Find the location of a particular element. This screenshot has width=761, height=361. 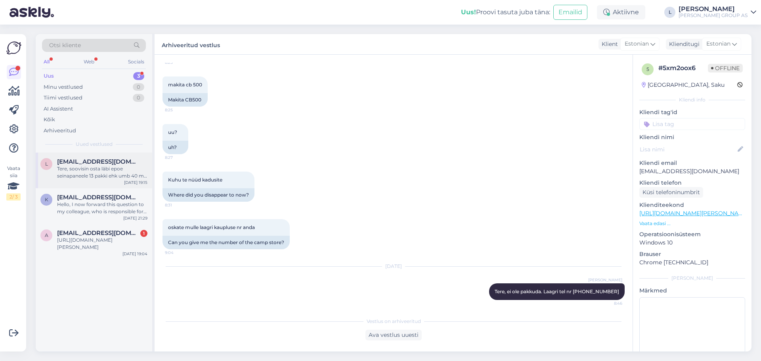

span: kirill.nimchuk@gmail.com is located at coordinates (98, 197).